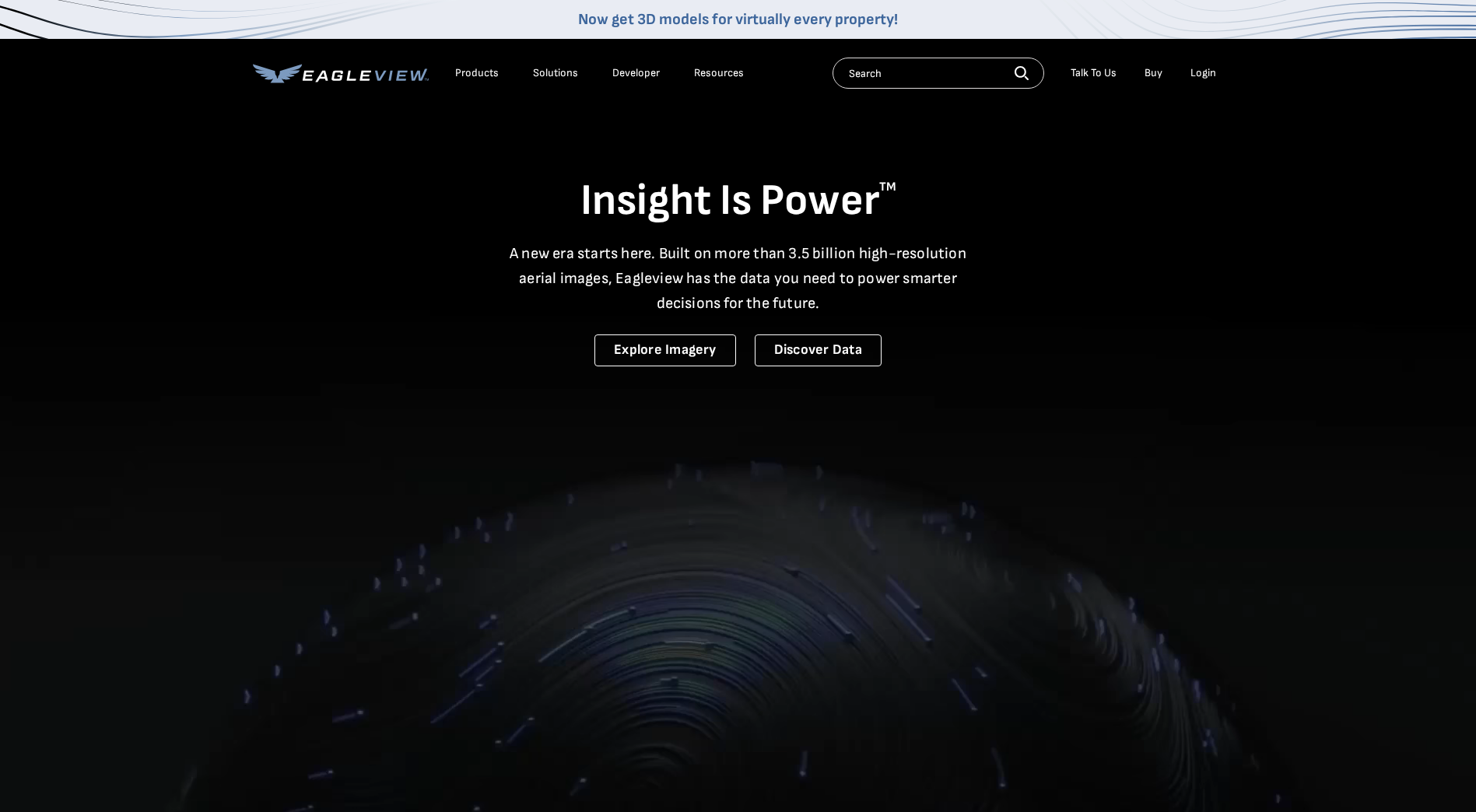 This screenshot has height=812, width=1476. What do you see at coordinates (666, 350) in the screenshot?
I see `a: Explore Imagery` at bounding box center [666, 350].